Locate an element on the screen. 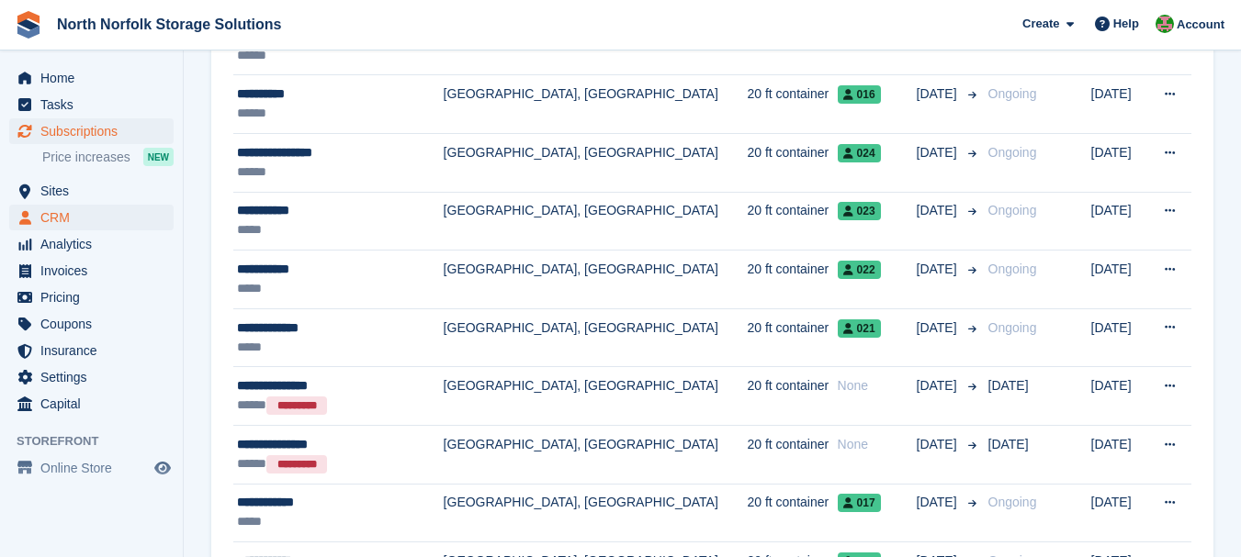  span: 024 is located at coordinates (859, 153).